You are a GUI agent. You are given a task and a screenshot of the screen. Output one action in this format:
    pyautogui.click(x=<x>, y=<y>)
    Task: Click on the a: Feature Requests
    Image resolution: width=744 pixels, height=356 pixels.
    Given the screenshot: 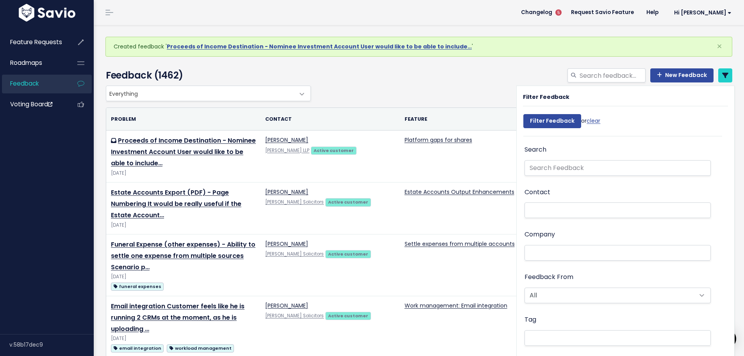 What is the action you would take?
    pyautogui.click(x=33, y=42)
    